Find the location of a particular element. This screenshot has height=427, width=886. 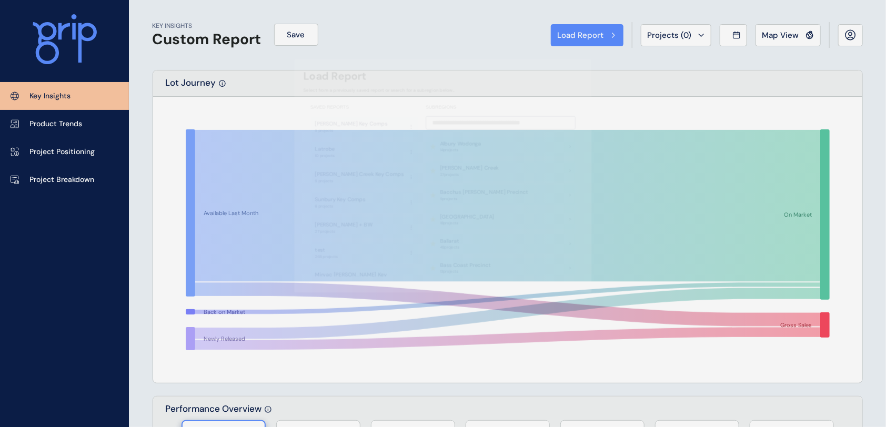

p: Ballarat is located at coordinates (449, 241).